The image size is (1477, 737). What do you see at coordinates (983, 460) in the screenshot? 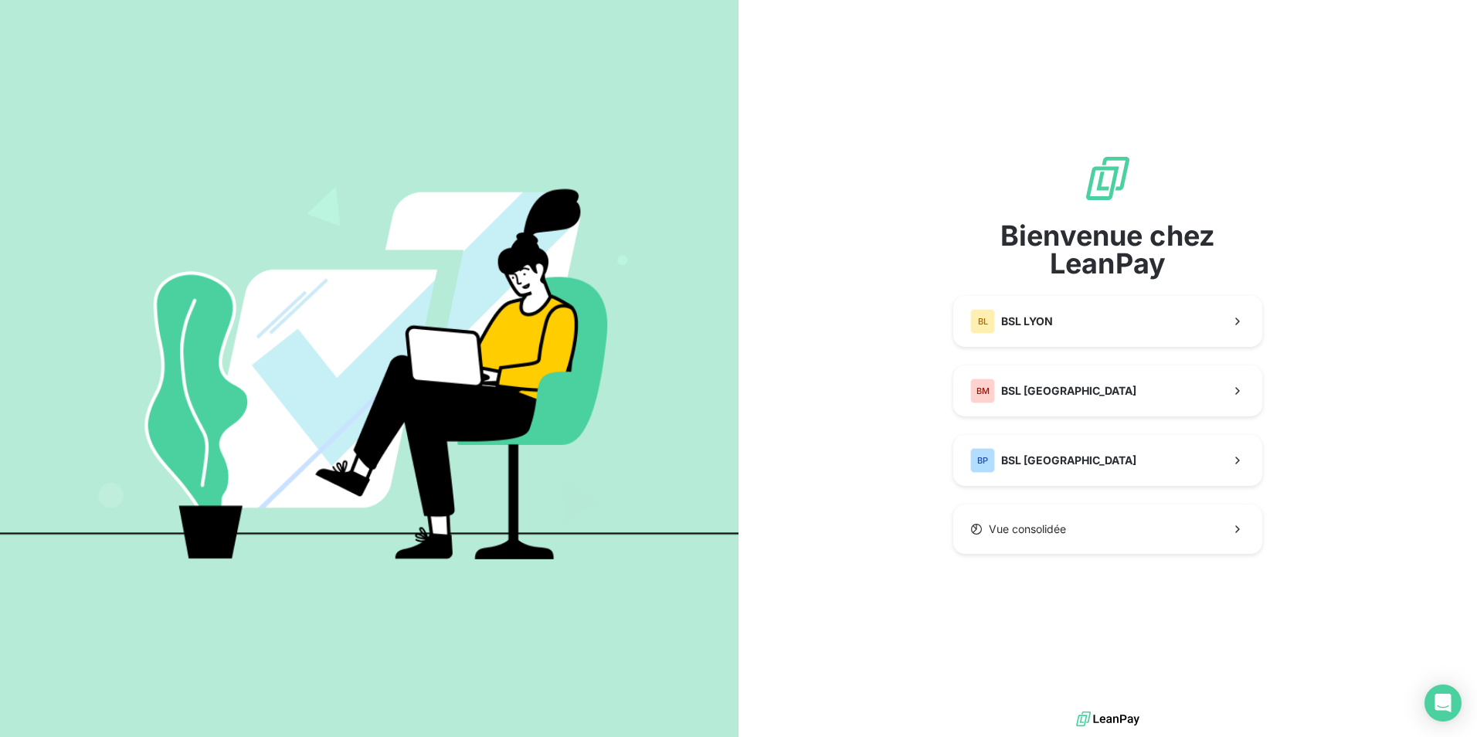
I see `div: BP` at bounding box center [983, 460].